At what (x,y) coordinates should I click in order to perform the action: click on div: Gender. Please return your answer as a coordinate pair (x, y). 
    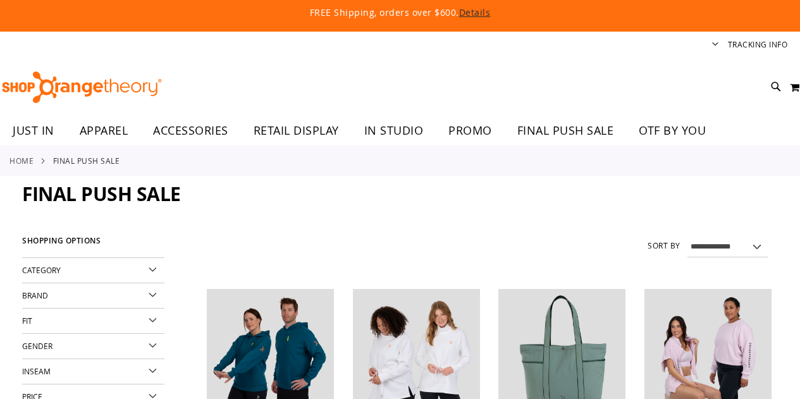
    Looking at the image, I should click on (93, 347).